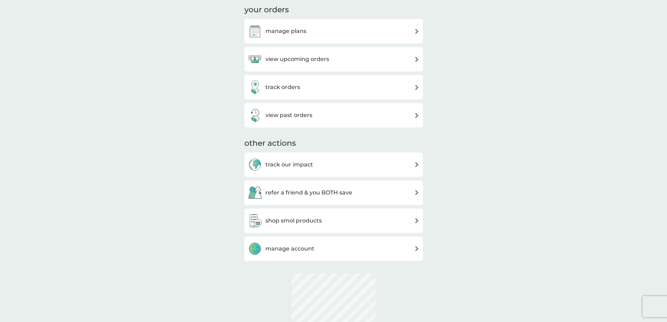 The width and height of the screenshot is (667, 322). What do you see at coordinates (286, 31) in the screenshot?
I see `h3: manage plans` at bounding box center [286, 31].